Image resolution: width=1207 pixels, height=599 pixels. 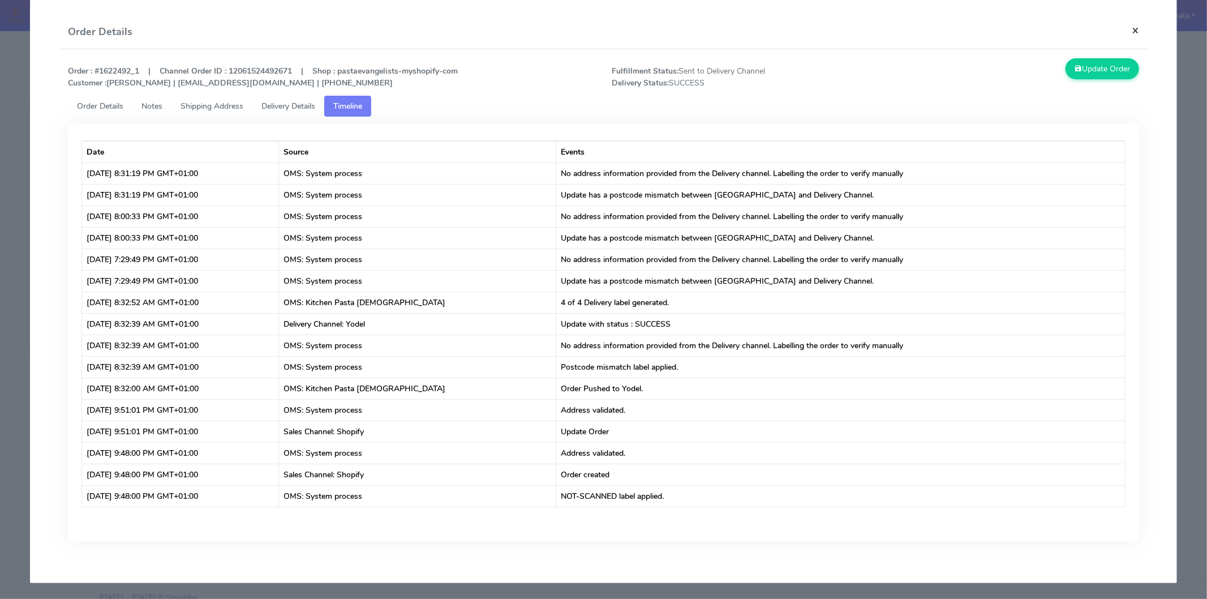 I want to click on ul: Tabs, so click(x=603, y=106).